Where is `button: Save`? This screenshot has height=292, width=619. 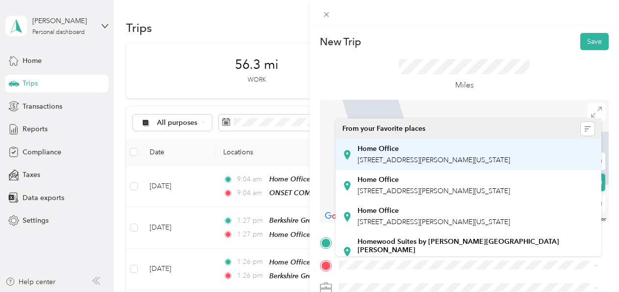
button: Save is located at coordinates (595, 41).